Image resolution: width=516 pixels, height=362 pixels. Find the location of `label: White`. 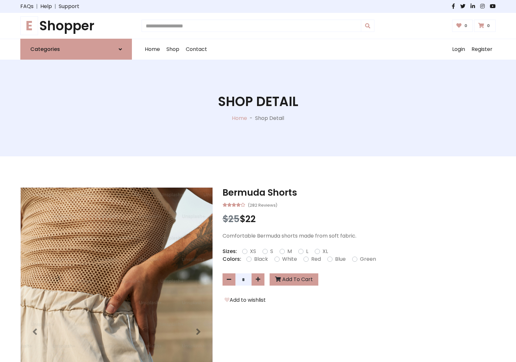

label: White is located at coordinates (290, 259).